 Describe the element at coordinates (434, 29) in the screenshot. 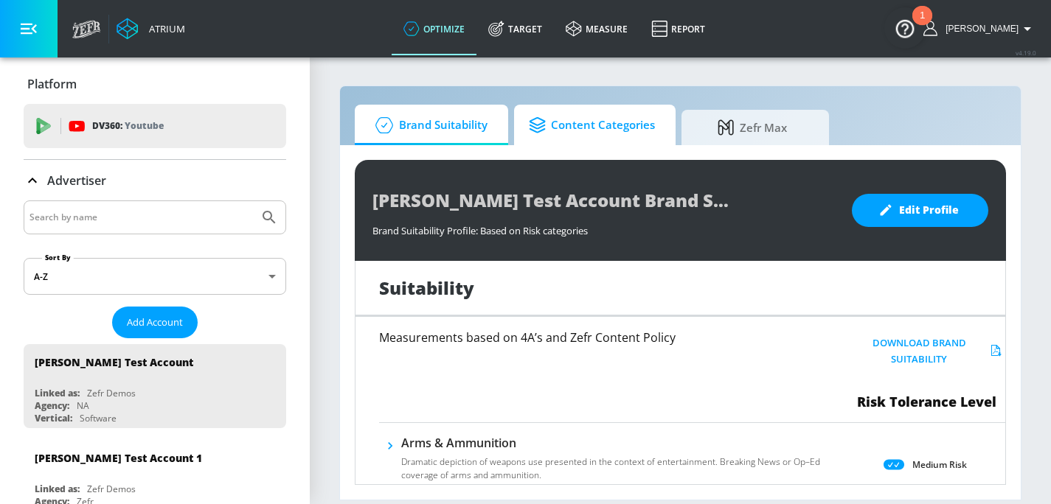

I see `a: optimize` at that location.